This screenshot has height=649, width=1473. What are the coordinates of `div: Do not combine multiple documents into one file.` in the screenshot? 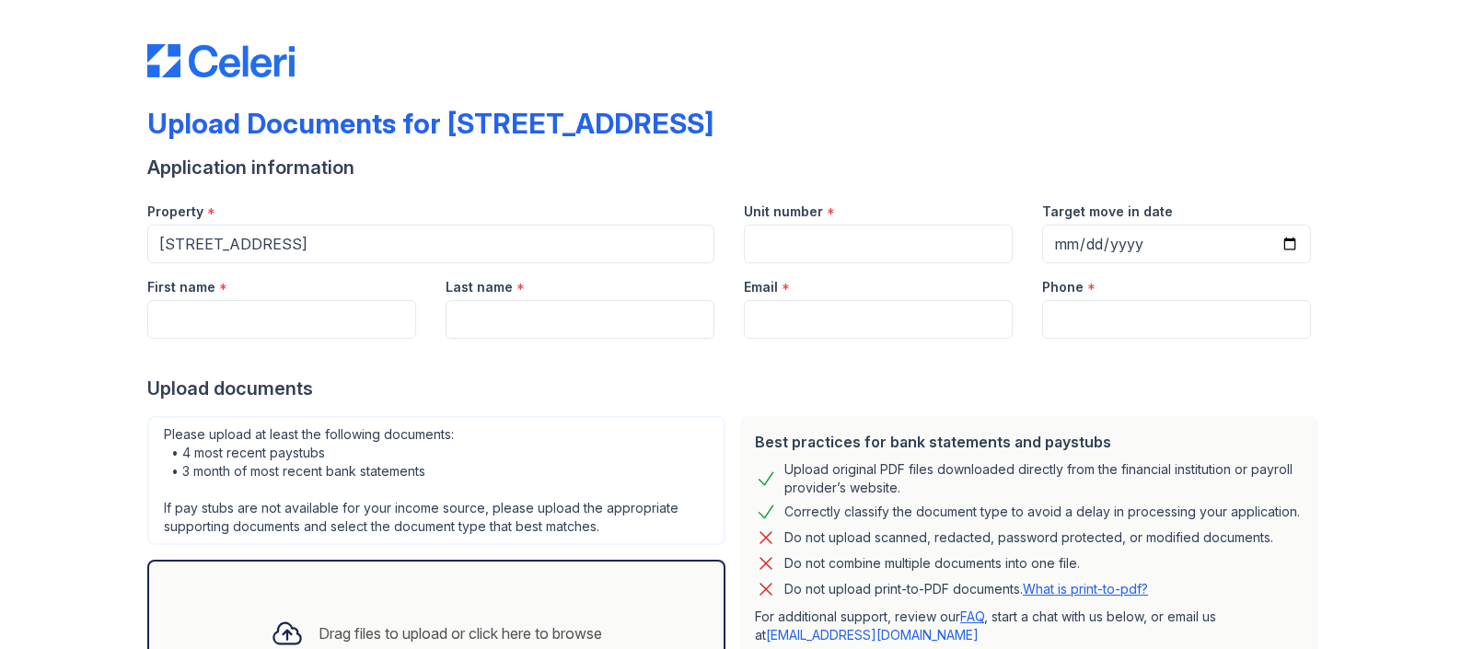 It's located at (932, 563).